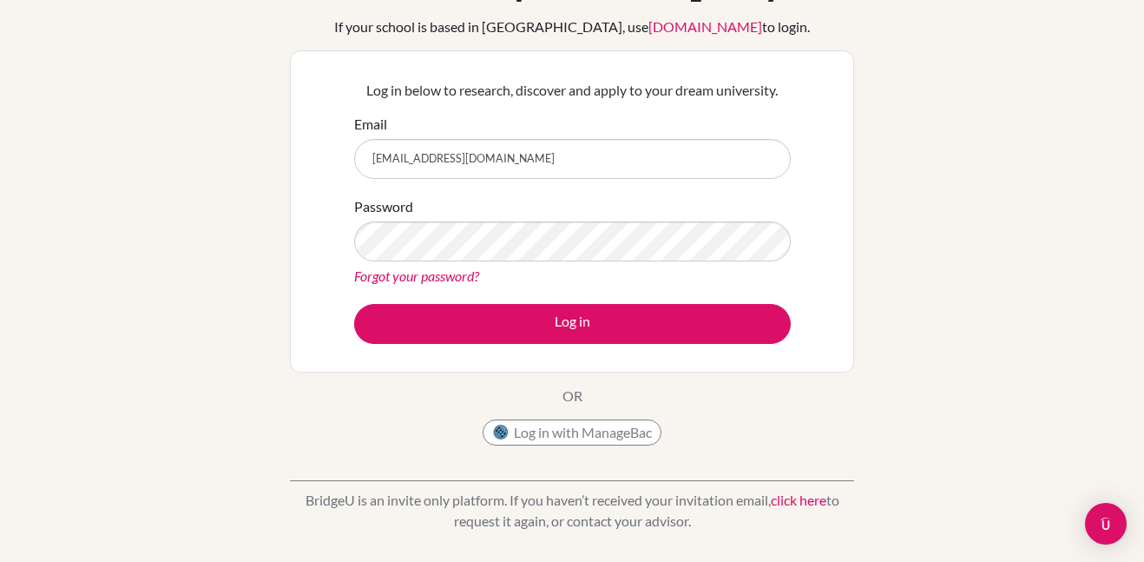 This screenshot has height=562, width=1144. I want to click on label: Email, so click(371, 124).